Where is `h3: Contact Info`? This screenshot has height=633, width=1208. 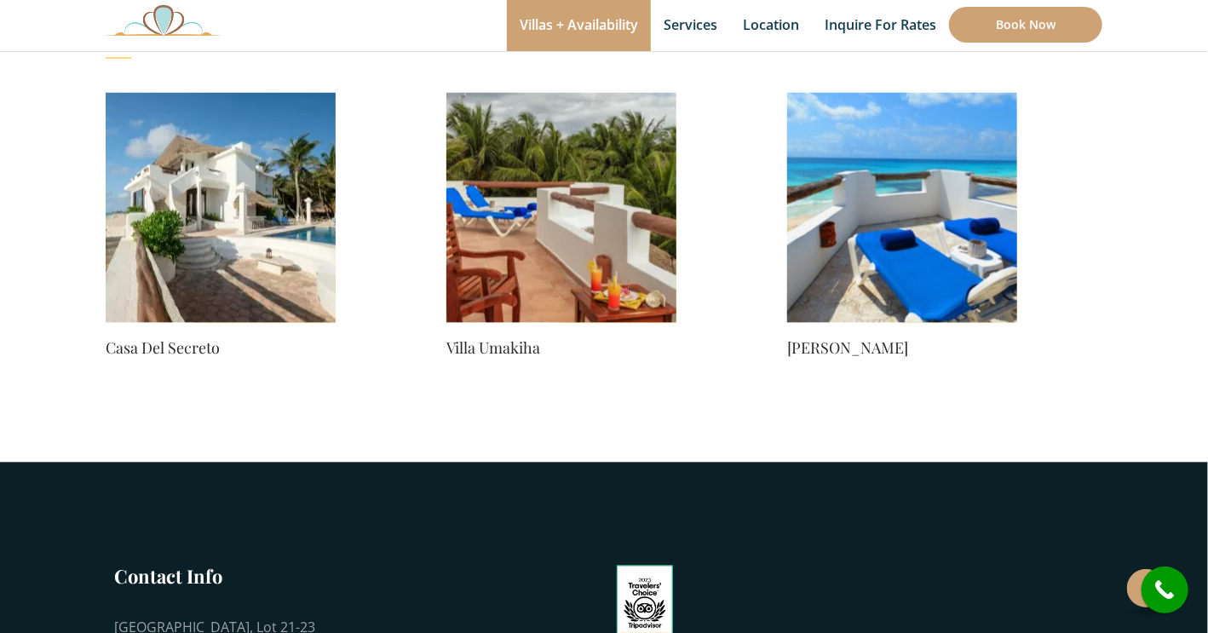
h3: Contact Info is located at coordinates (225, 577).